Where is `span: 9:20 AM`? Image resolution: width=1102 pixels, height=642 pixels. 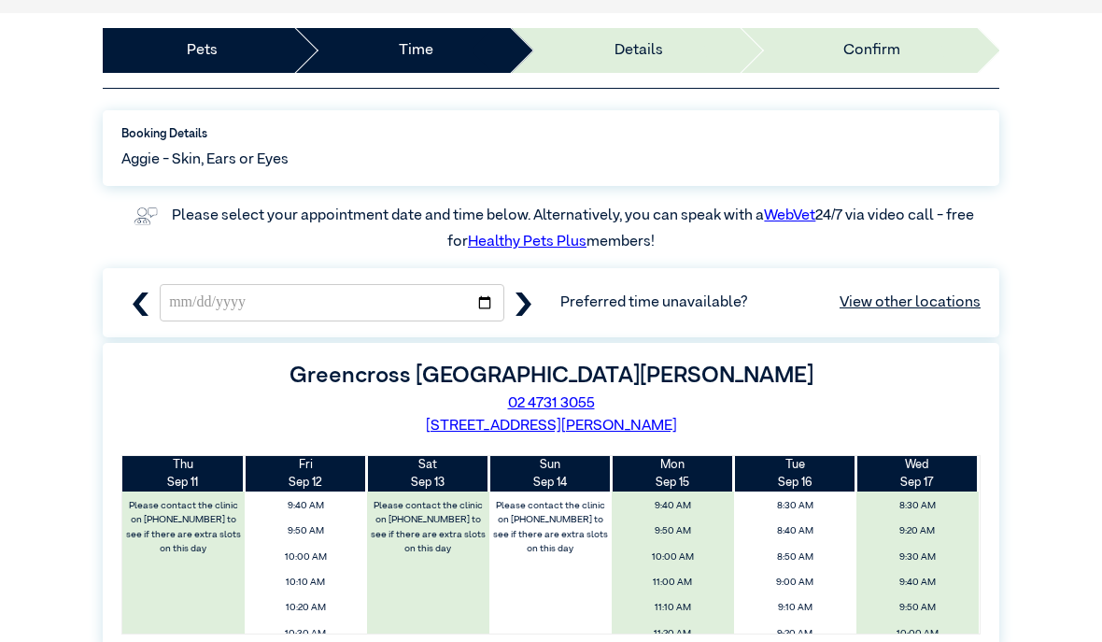 span: 9:20 AM is located at coordinates (917, 530).